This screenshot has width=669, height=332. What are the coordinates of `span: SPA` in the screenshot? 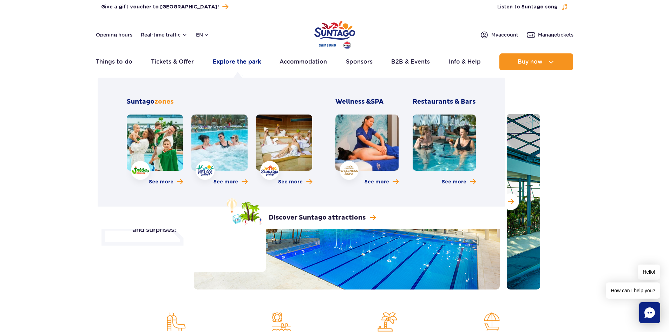 It's located at (377, 102).